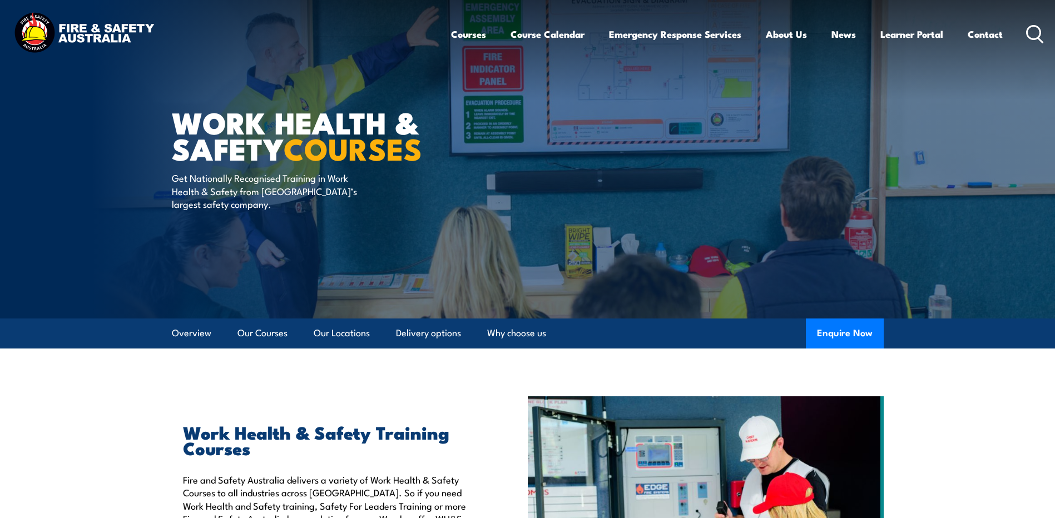  What do you see at coordinates (468, 34) in the screenshot?
I see `a: Courses` at bounding box center [468, 34].